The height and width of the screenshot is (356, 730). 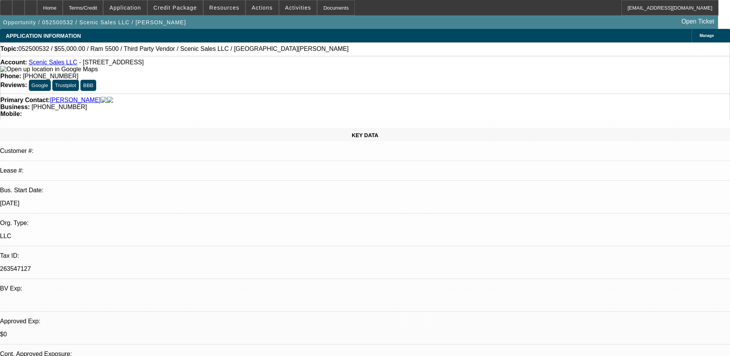 I want to click on button: Activities, so click(x=298, y=8).